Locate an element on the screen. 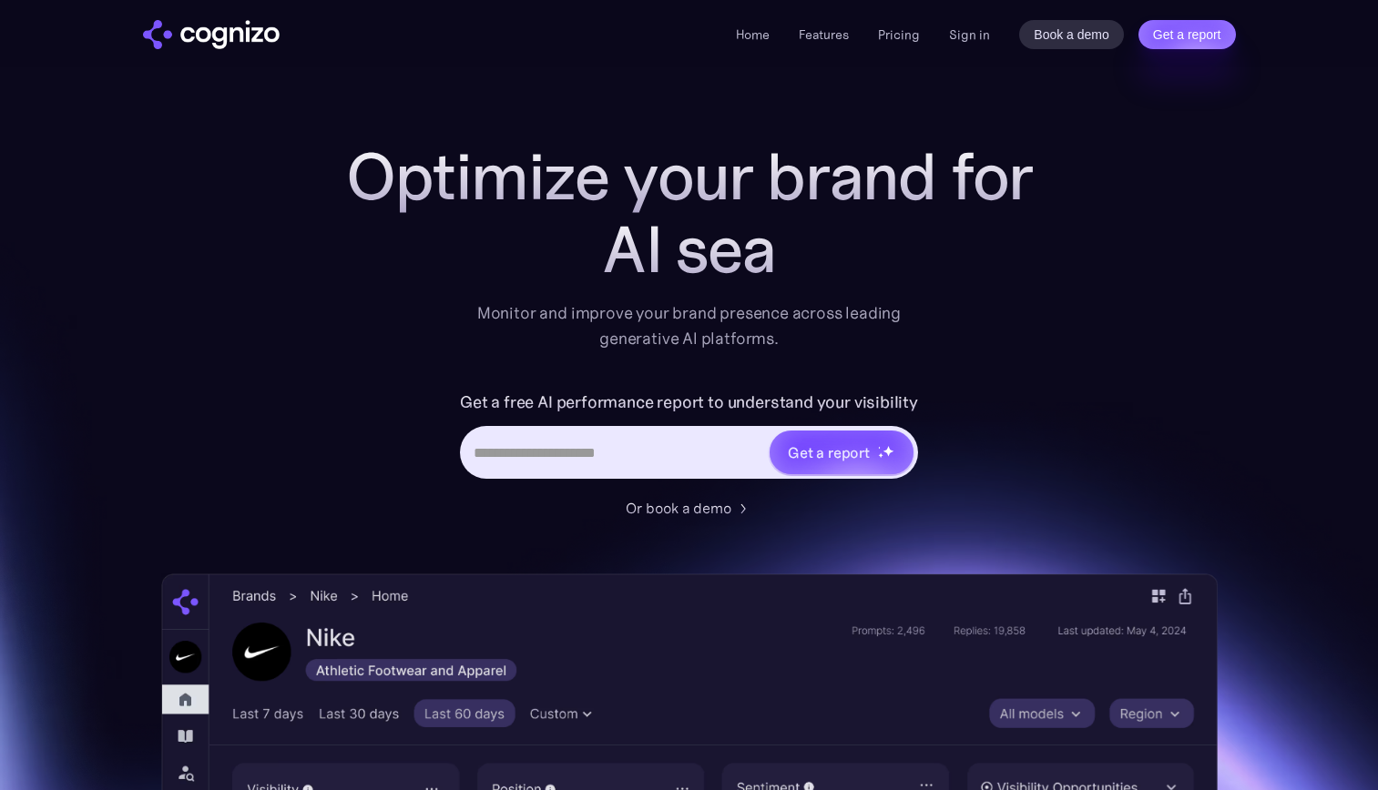 This screenshot has width=1378, height=790. form: Hero URL Input Form is located at coordinates (688, 438).